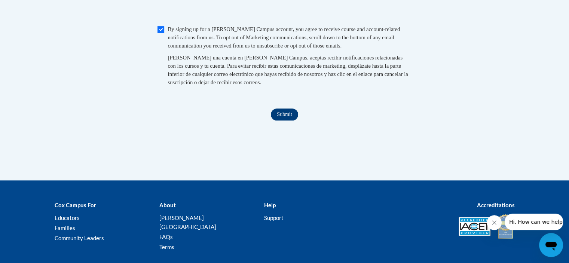 The image size is (569, 263). What do you see at coordinates (474, 226) in the screenshot?
I see `img: Accredited IACET® Provider` at bounding box center [474, 226].